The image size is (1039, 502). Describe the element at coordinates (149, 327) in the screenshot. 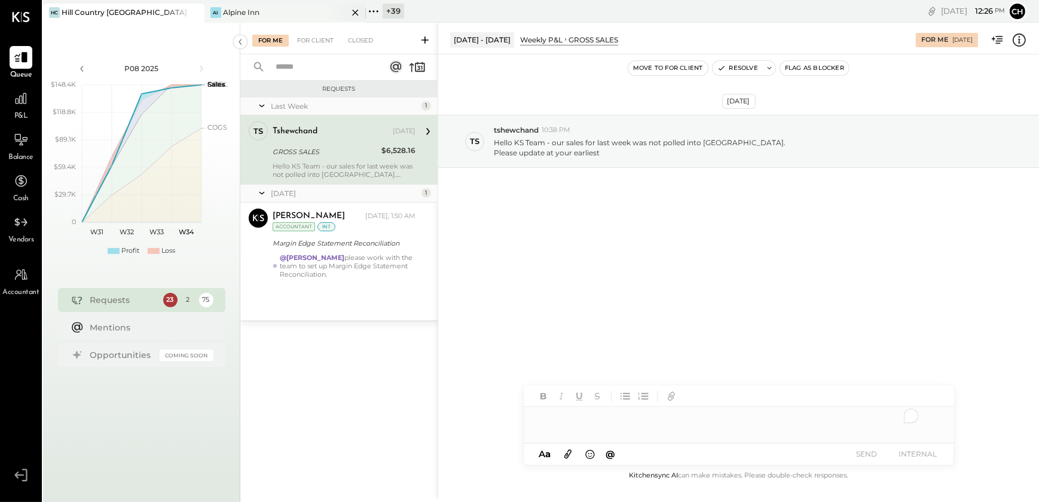

I see `div: Mentions` at that location.